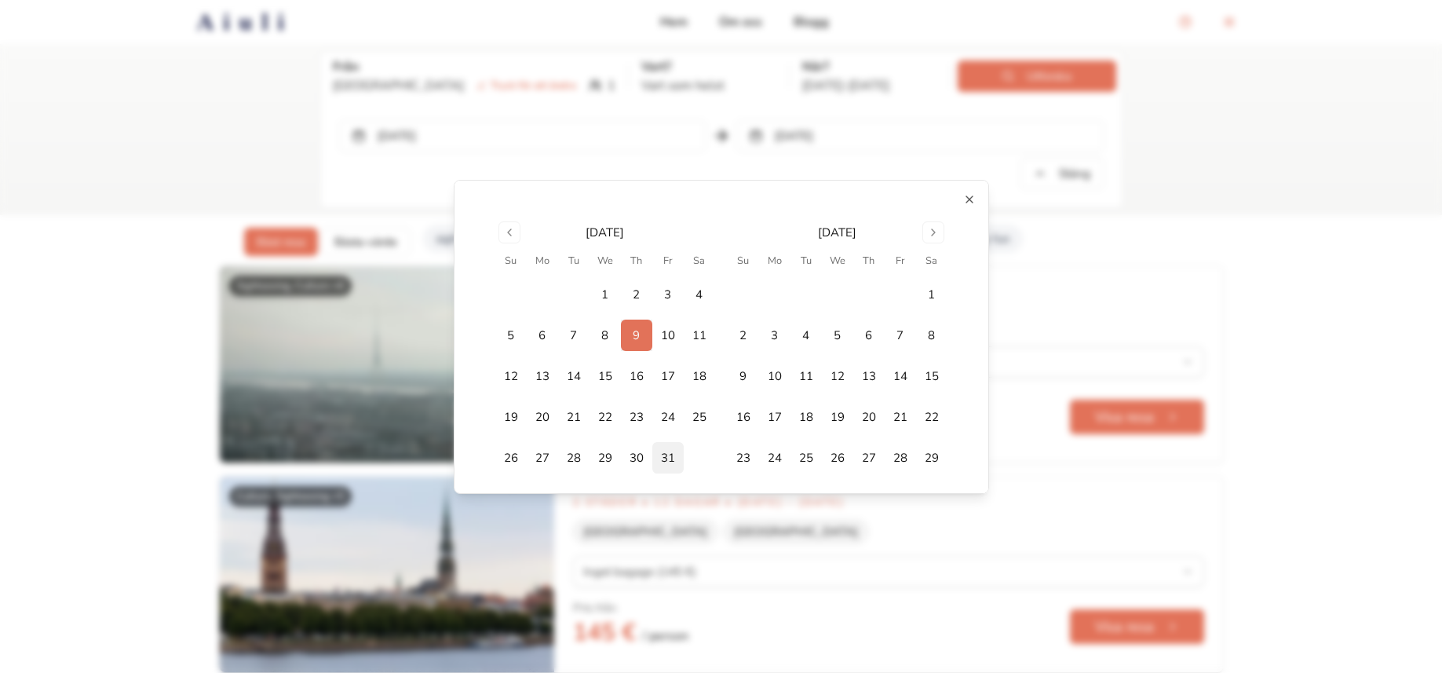  Describe the element at coordinates (933, 232) in the screenshot. I see `button: Go to next month` at that location.